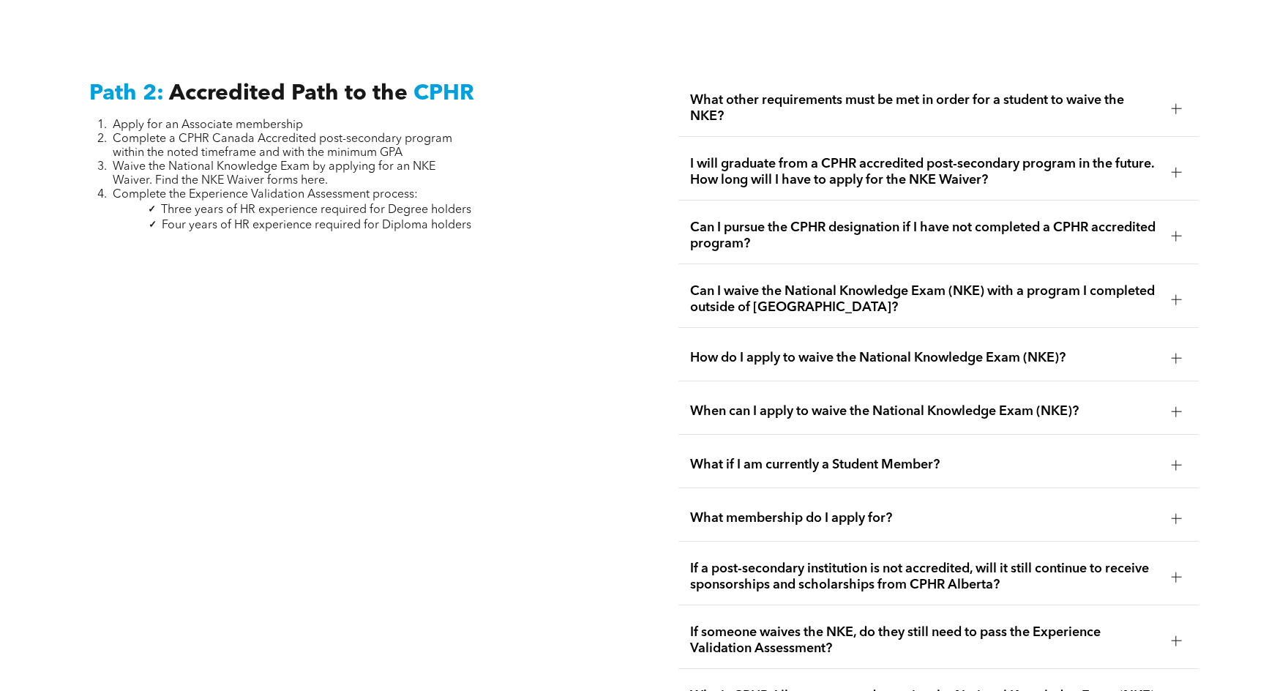 The height and width of the screenshot is (691, 1288). I want to click on span: Can I pursue the CPHR designation if I have not completed a CPHR accredited program?, so click(924, 236).